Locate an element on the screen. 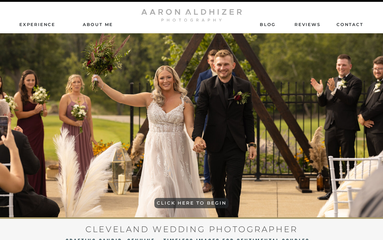 This screenshot has height=240, width=383. a: Blog is located at coordinates (268, 24).